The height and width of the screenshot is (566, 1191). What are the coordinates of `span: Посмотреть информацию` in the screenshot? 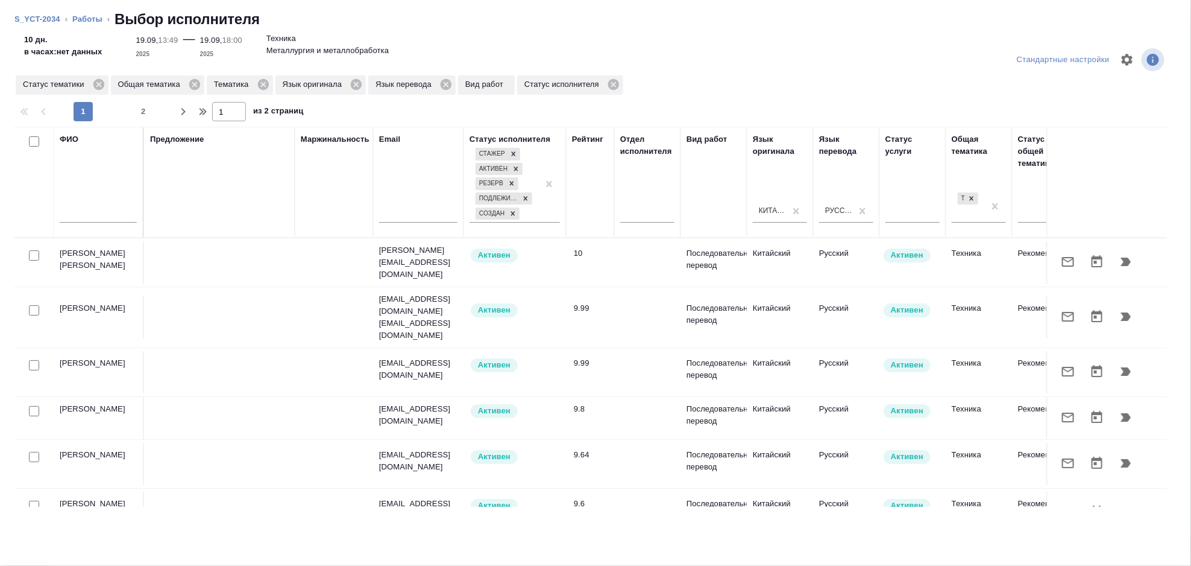 It's located at (1155, 60).